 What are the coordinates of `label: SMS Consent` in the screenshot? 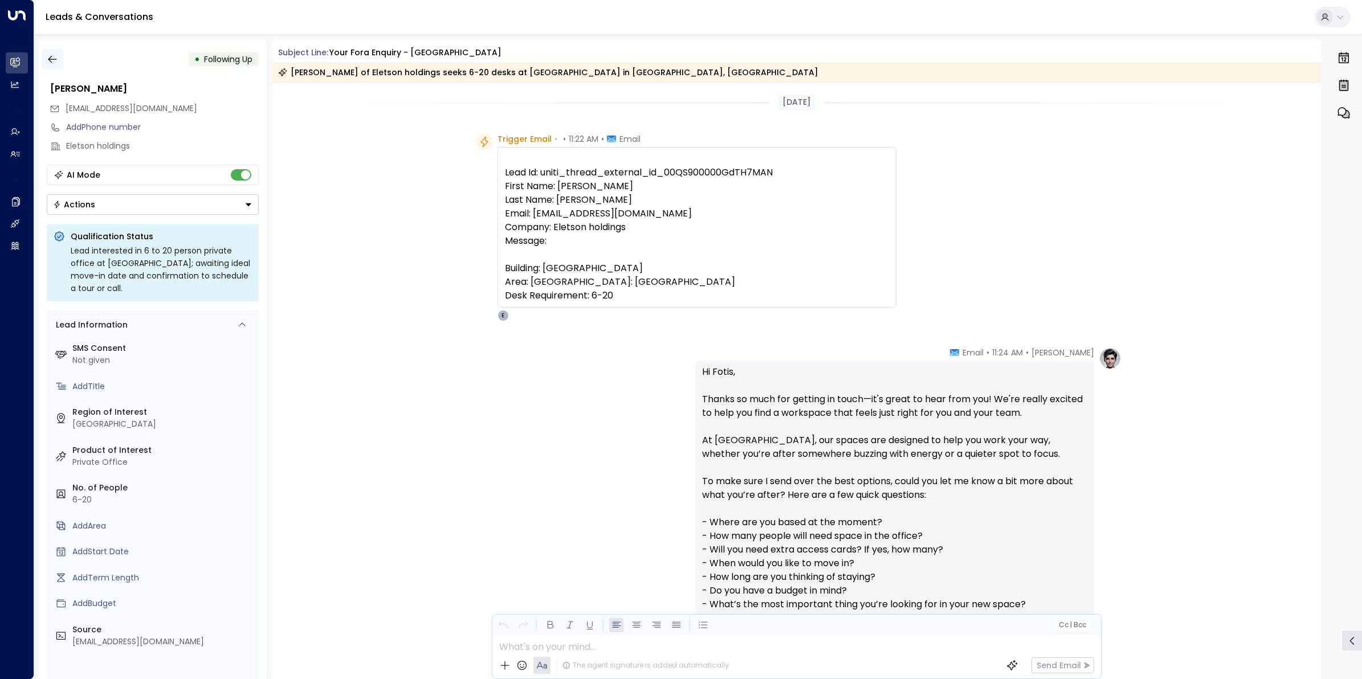 It's located at (163, 348).